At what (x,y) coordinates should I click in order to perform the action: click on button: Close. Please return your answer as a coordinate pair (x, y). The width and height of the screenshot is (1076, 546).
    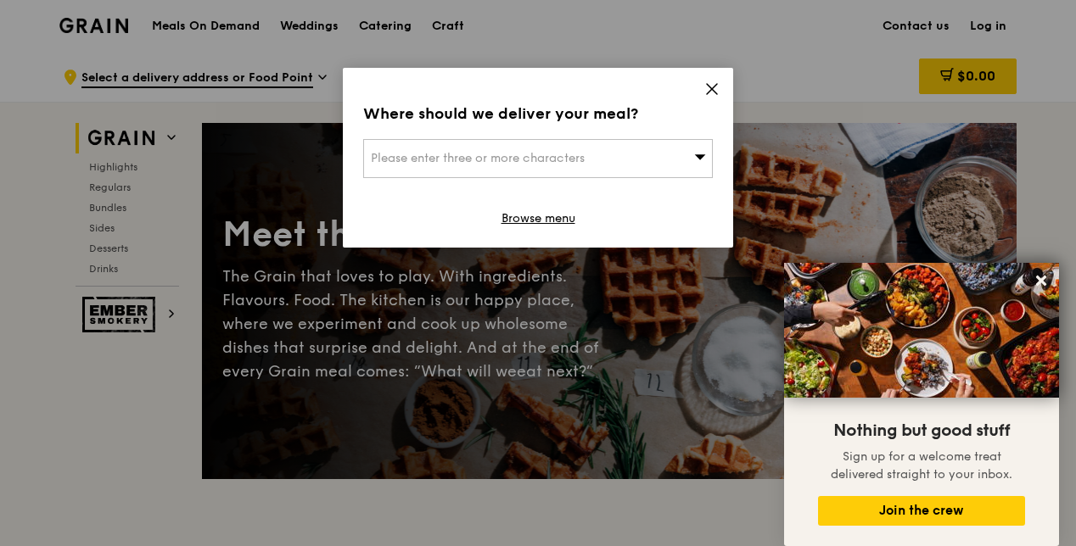
    Looking at the image, I should click on (1041, 281).